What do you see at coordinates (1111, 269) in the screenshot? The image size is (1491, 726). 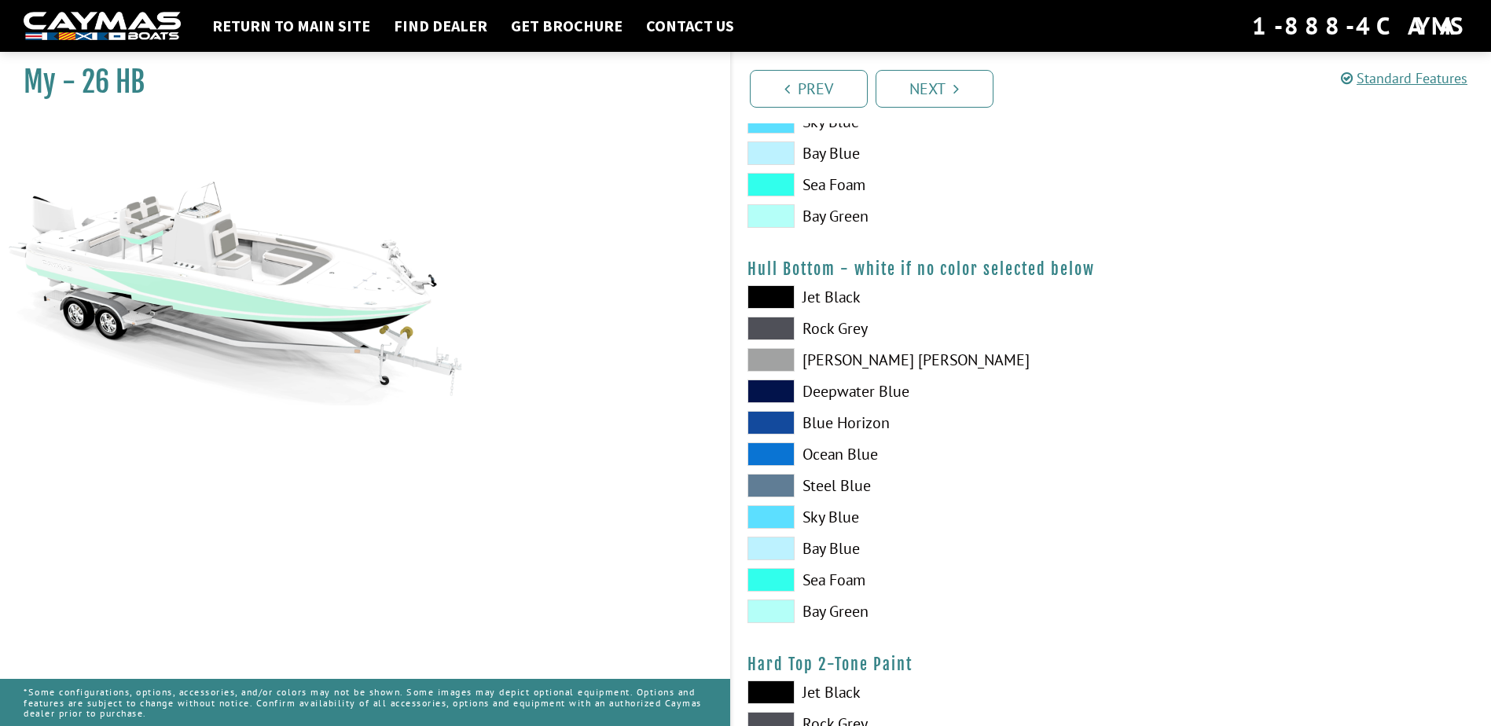 I see `h4: Hull Bottom - white if no color selected below` at bounding box center [1111, 269].